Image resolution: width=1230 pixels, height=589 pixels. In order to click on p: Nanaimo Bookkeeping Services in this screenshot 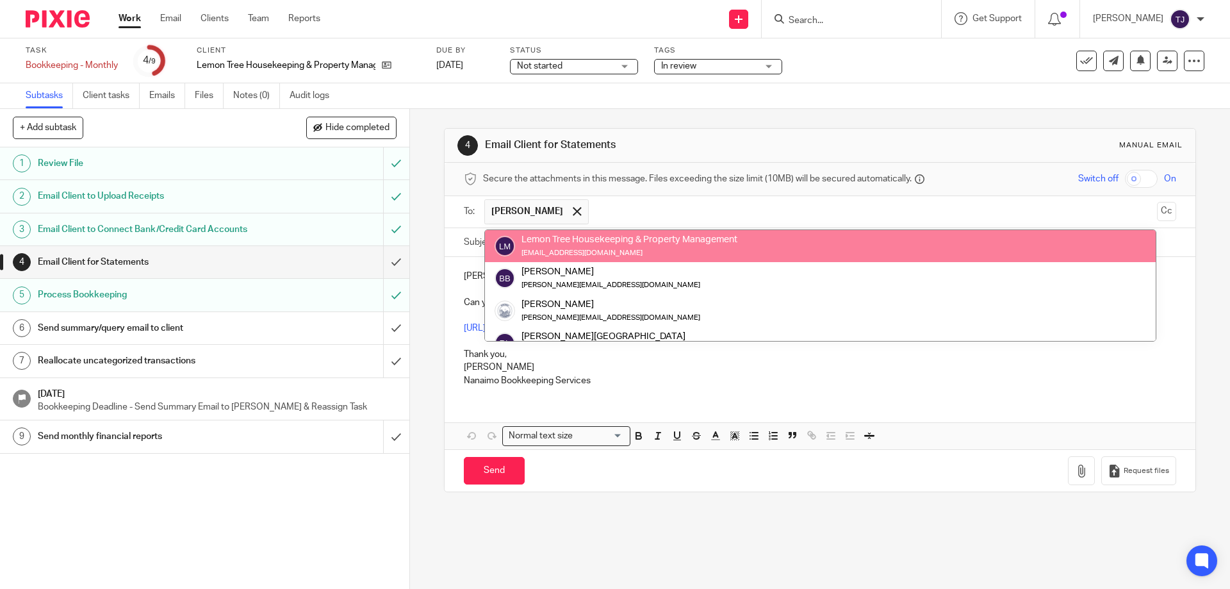, I will do `click(820, 381)`.